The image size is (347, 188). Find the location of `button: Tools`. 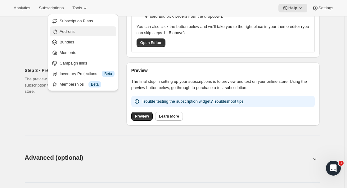

button: Tools is located at coordinates (80, 8).